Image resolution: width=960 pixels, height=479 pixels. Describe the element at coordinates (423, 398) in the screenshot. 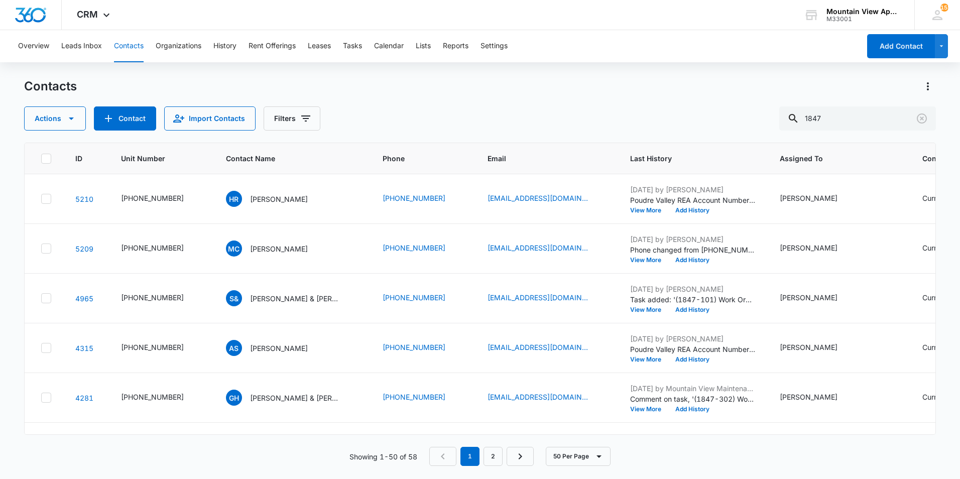

I see `div: Phone - (720) 438-8755 - Select to Edit Field` at that location.